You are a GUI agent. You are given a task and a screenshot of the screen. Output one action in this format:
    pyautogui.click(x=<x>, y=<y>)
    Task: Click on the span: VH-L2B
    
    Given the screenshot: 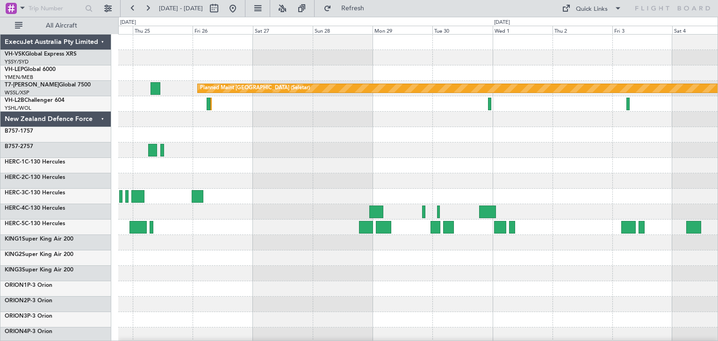 What is the action you would take?
    pyautogui.click(x=14, y=101)
    